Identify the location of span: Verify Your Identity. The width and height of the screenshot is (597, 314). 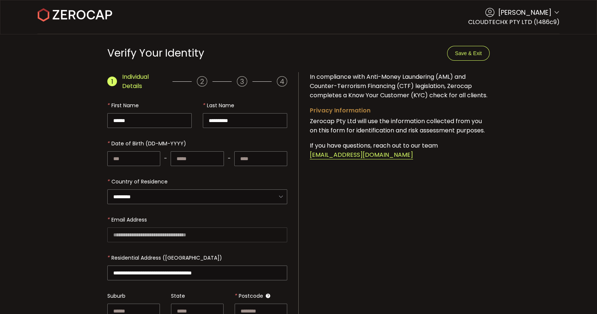
(156, 53).